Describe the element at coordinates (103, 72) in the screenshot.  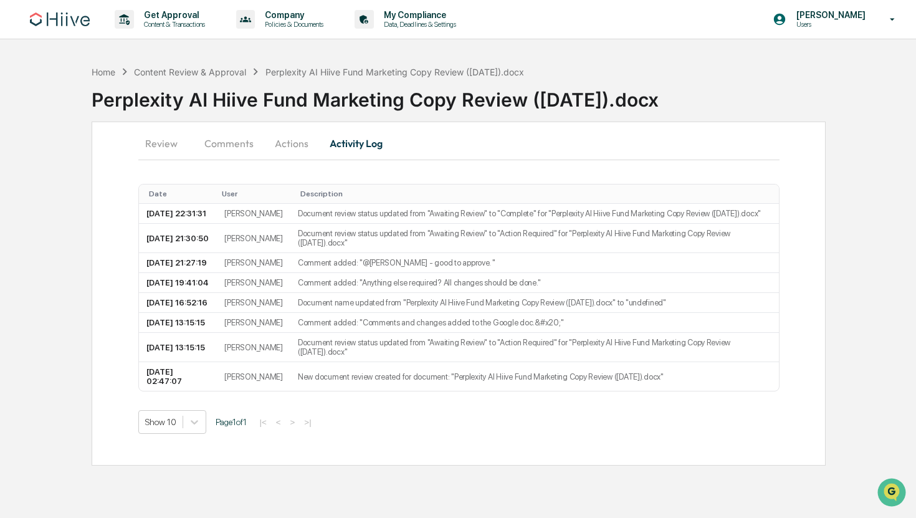
I see `div: Home` at that location.